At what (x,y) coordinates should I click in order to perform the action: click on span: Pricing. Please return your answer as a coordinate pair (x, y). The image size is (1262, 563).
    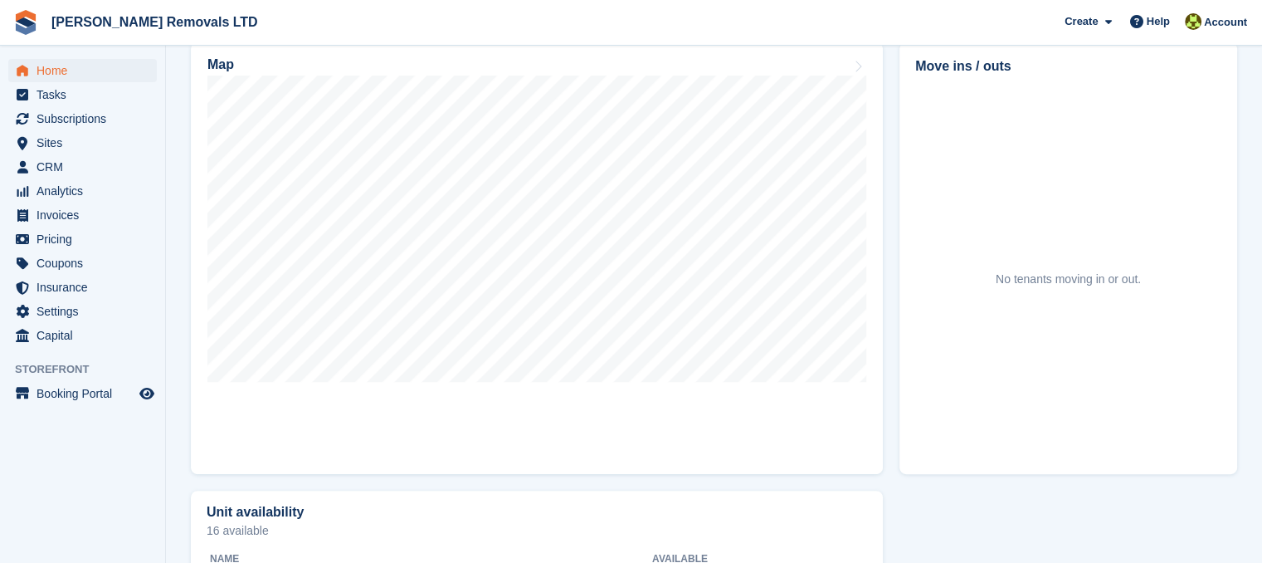
    Looking at the image, I should click on (86, 239).